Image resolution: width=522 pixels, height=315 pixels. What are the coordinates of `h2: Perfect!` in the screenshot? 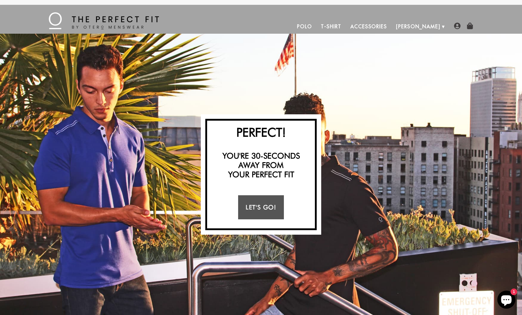 It's located at (261, 132).